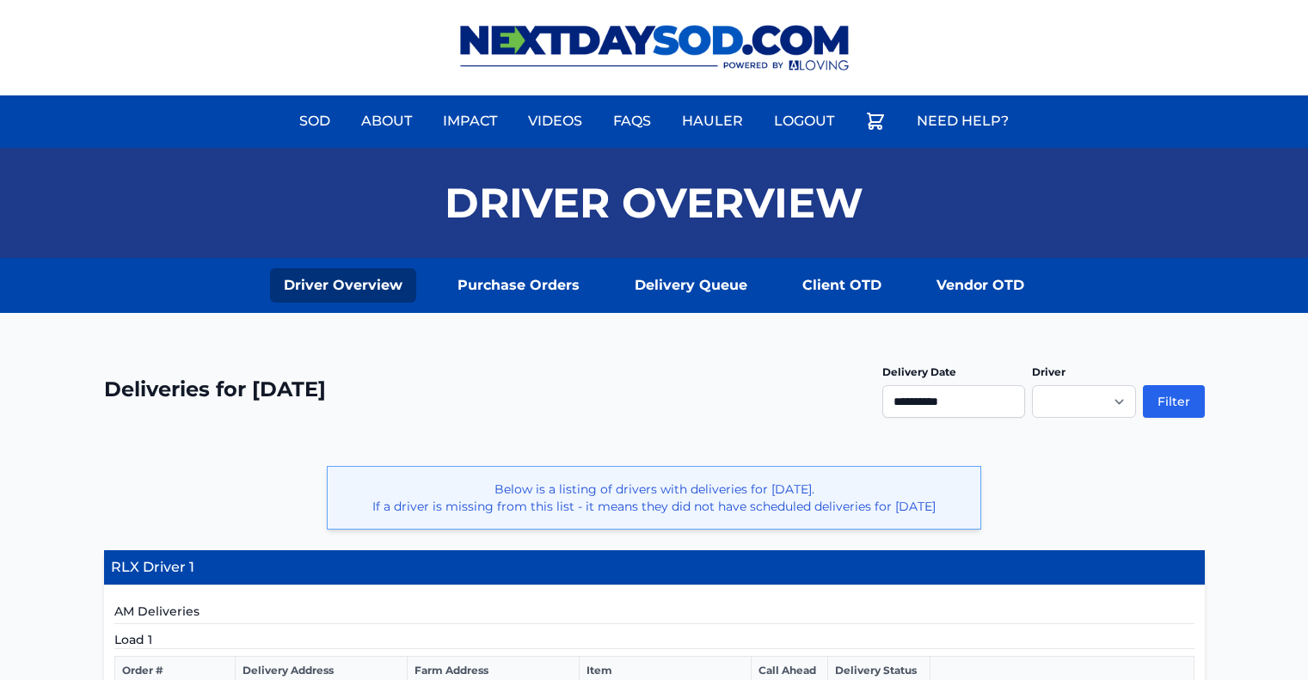 The width and height of the screenshot is (1308, 680). I want to click on h1: Driver Overview, so click(654, 203).